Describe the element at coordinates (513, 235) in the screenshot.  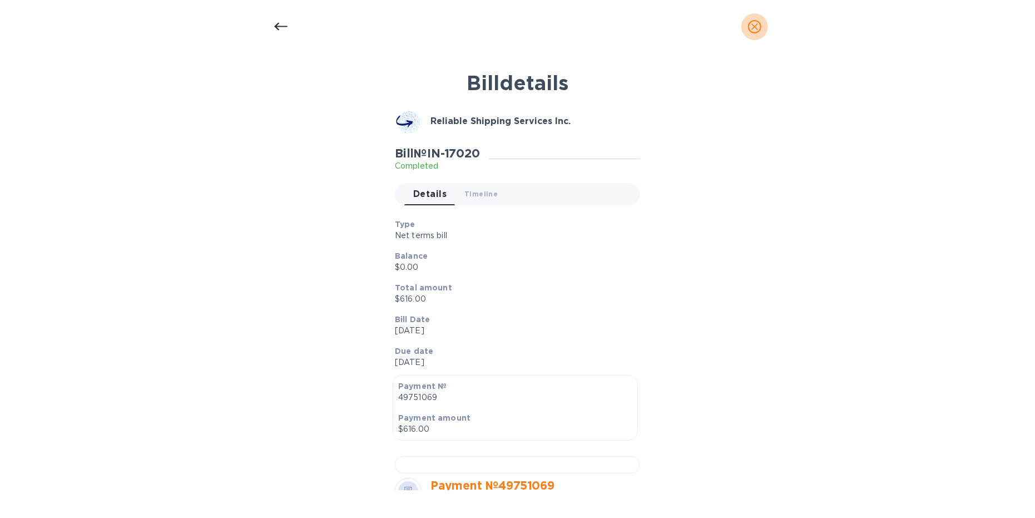
I see `p: Net terms bill` at that location.